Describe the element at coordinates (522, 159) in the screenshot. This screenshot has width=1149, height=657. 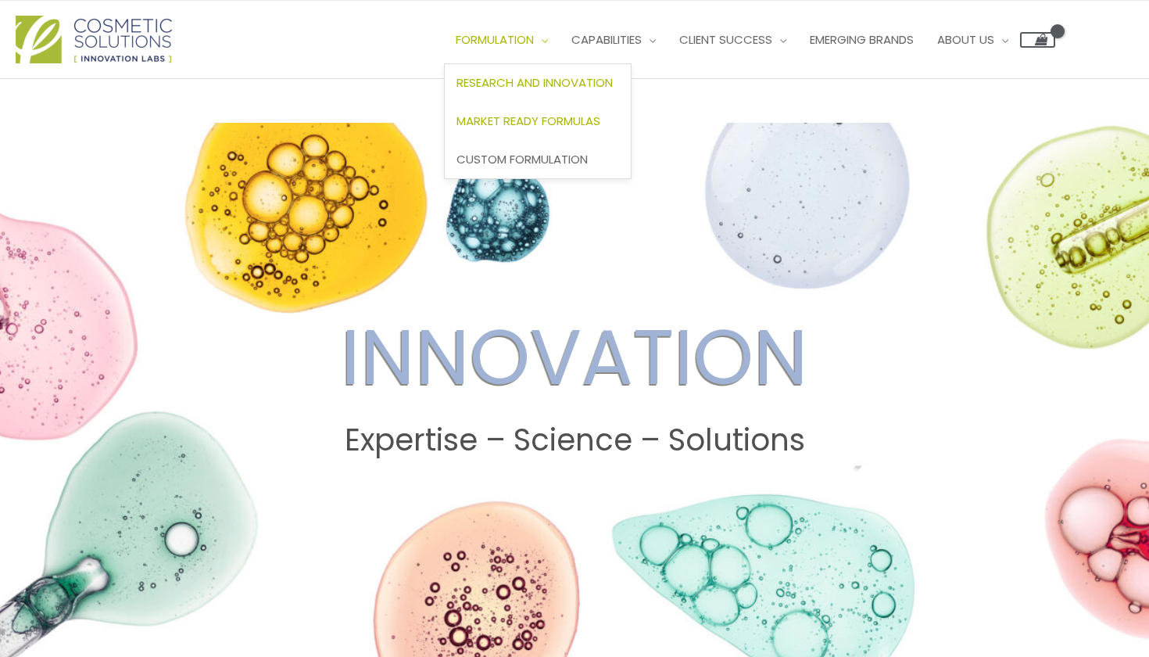
I see `span: Custom Formulation` at that location.